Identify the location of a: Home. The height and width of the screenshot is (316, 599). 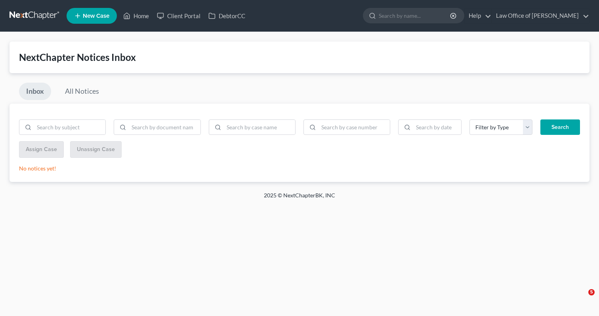
(136, 16).